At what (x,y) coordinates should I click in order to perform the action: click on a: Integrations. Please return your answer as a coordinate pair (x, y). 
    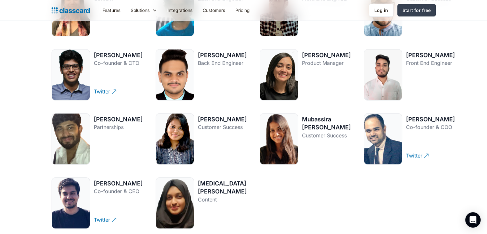
    Looking at the image, I should click on (180, 10).